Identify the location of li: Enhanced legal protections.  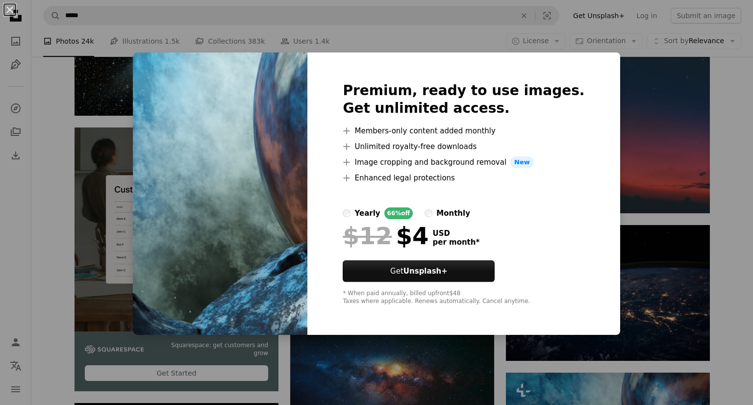
(464, 178).